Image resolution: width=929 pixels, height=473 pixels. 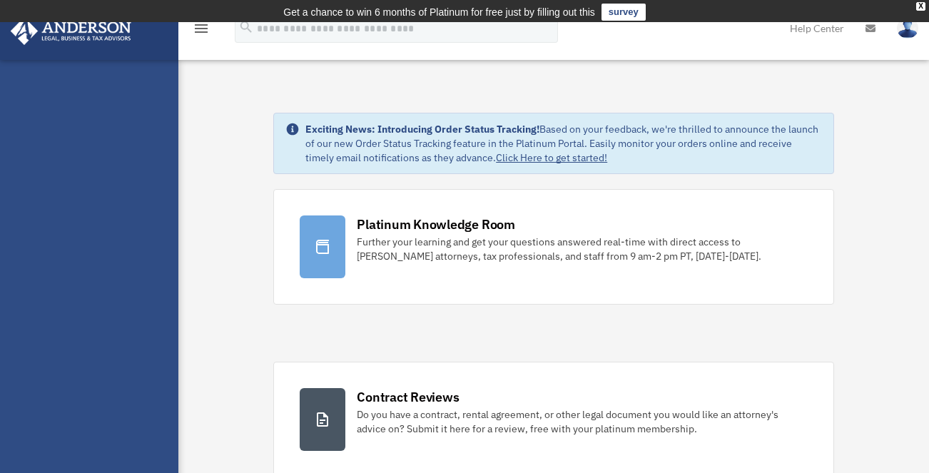 I want to click on div: Do you have a contract, rental agreement, or other legal document you would like an attorney's ad..., so click(x=582, y=422).